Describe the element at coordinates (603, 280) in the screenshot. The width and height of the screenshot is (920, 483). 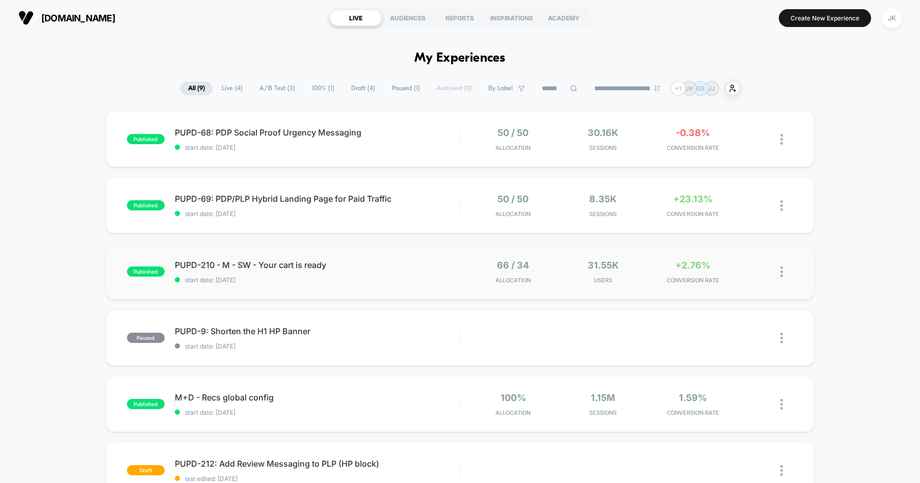
I see `span: Users` at that location.